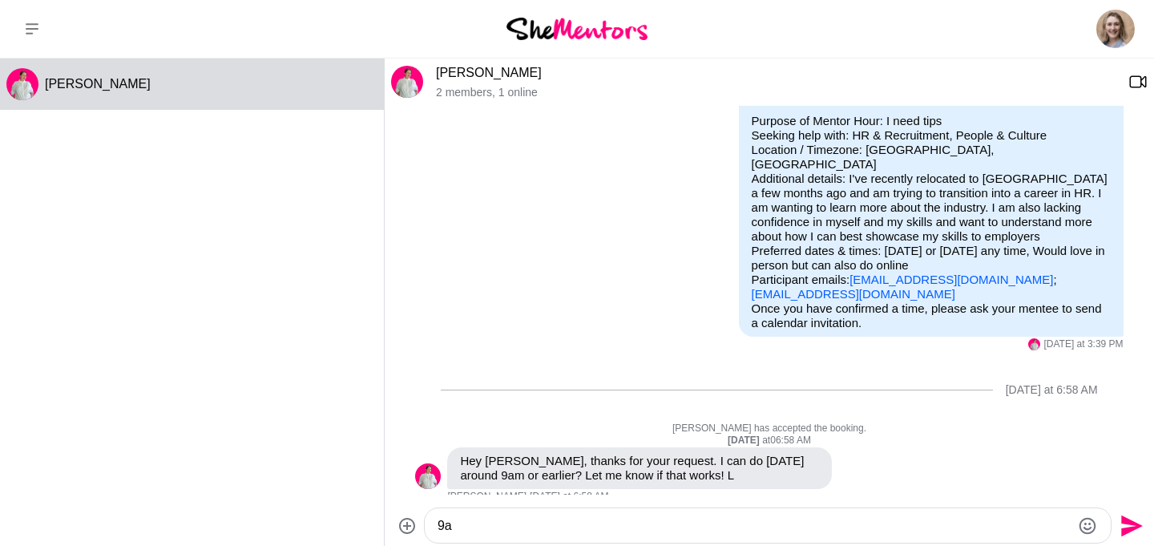 This screenshot has width=1154, height=546. Describe the element at coordinates (577, 28) in the screenshot. I see `img: She Mentors Logo` at that location.